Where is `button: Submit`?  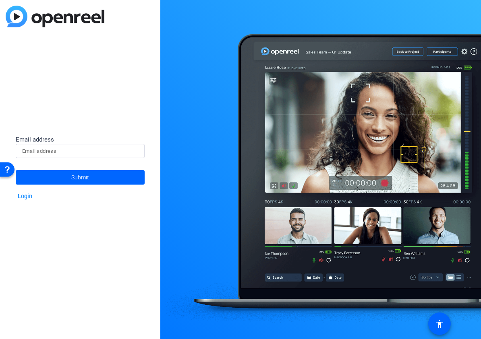
button: Submit is located at coordinates (80, 178).